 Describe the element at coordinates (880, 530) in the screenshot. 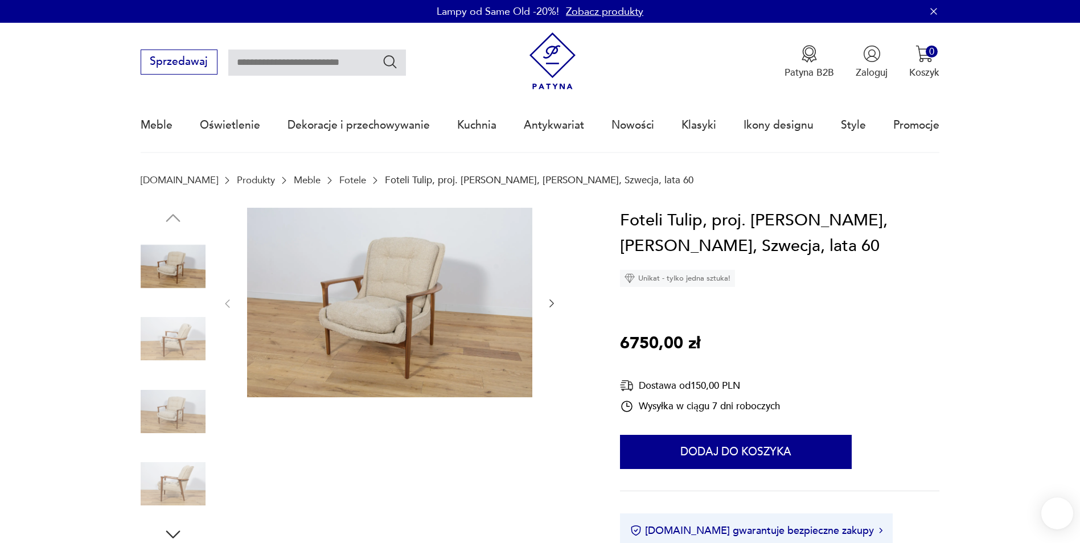

I see `img: Ikona strzałki w prawo` at that location.